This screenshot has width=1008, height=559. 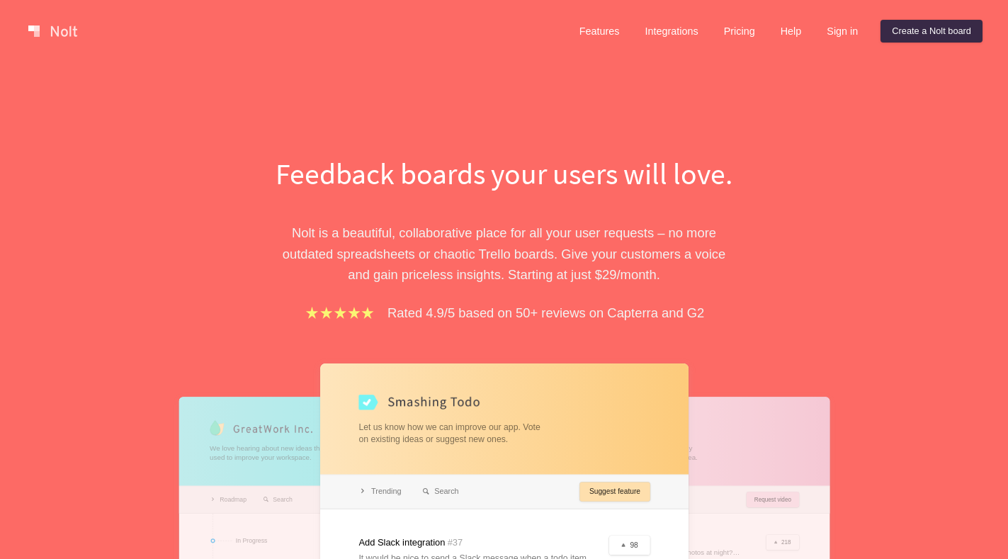 I want to click on a: Integrations, so click(x=671, y=31).